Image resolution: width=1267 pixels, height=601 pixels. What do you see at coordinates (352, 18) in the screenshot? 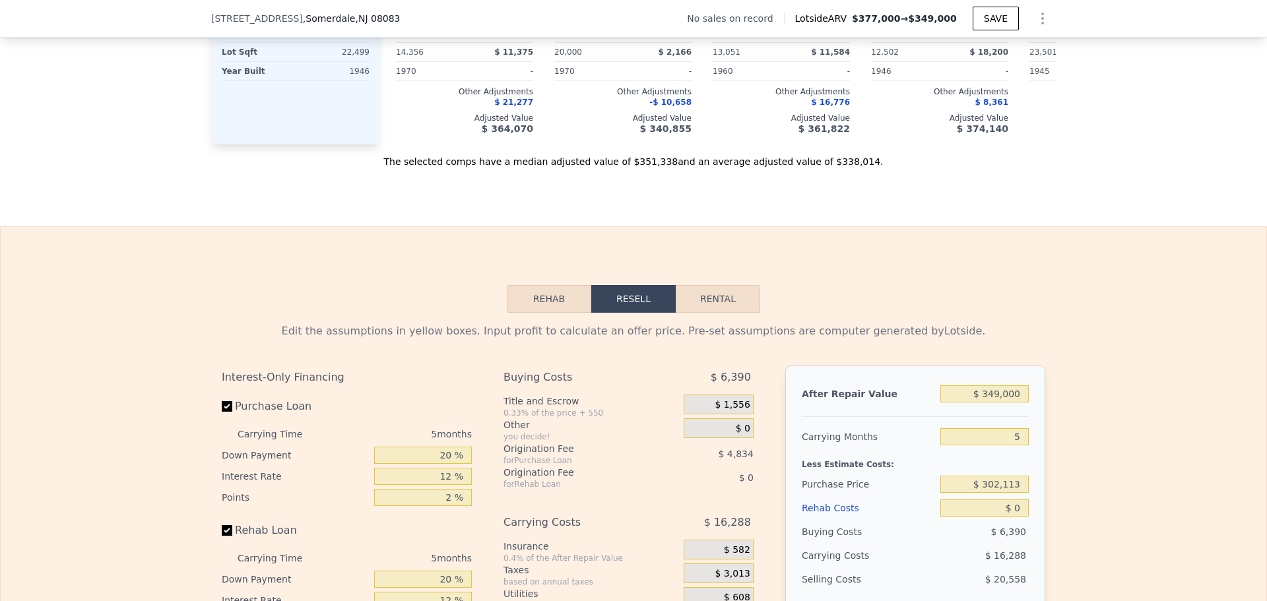
I see `span: , Somerdale` at bounding box center [352, 18].